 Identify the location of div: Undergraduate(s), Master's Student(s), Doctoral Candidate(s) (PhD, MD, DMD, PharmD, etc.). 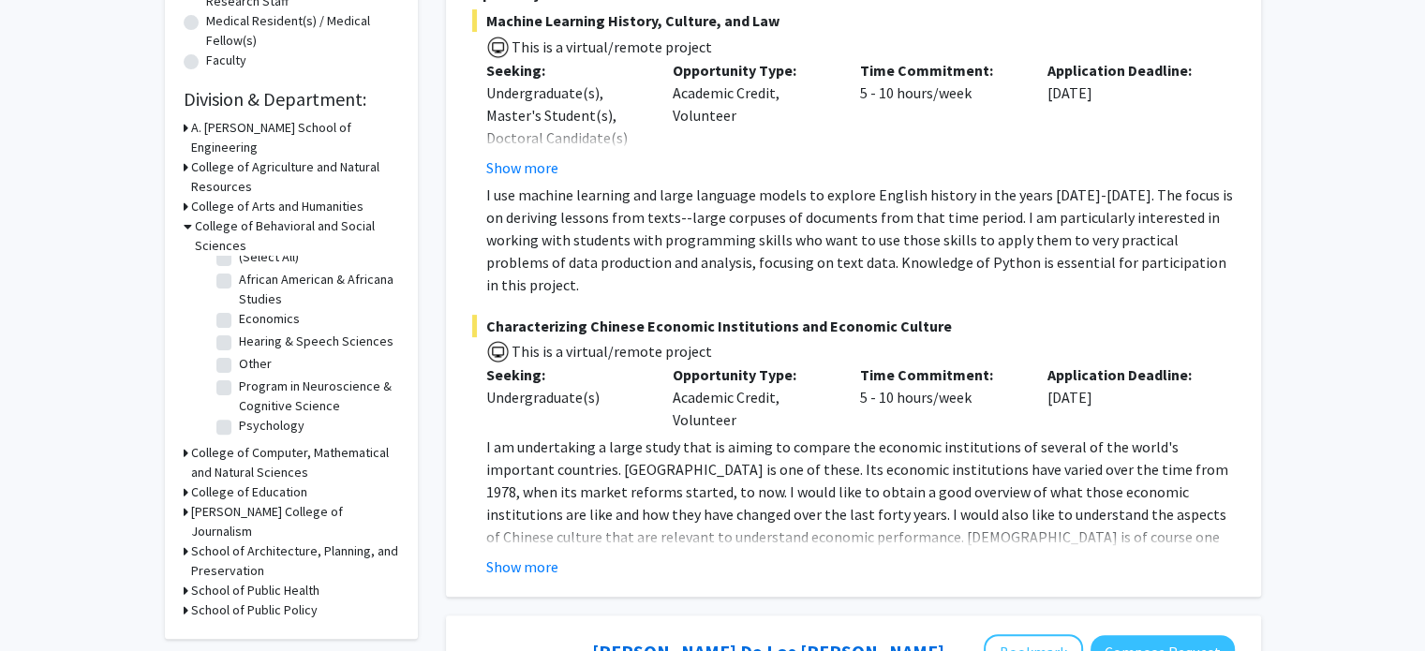
(566, 138).